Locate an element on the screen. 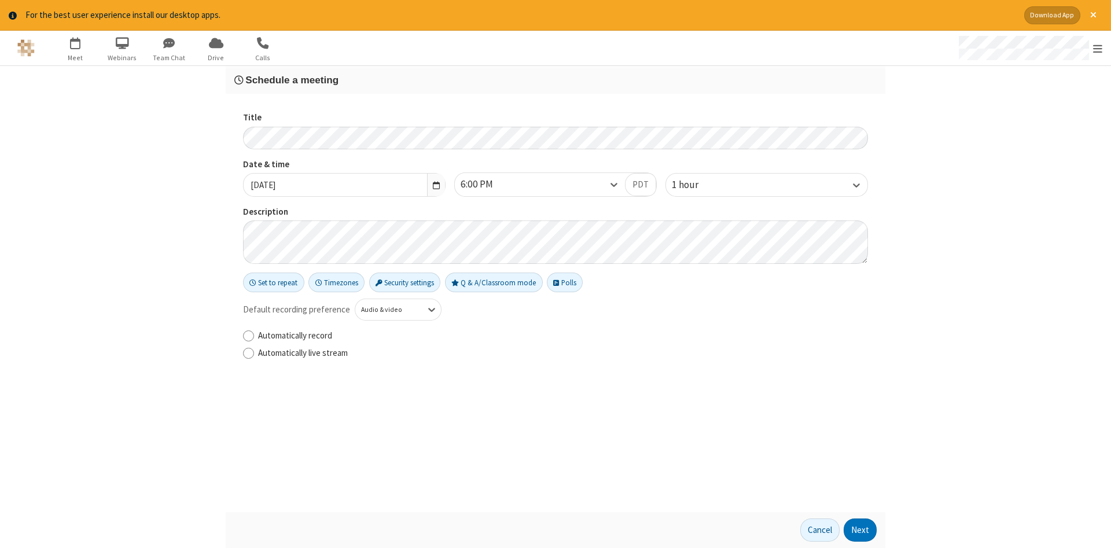 The height and width of the screenshot is (548, 1111). span: Drive is located at coordinates (216, 58).